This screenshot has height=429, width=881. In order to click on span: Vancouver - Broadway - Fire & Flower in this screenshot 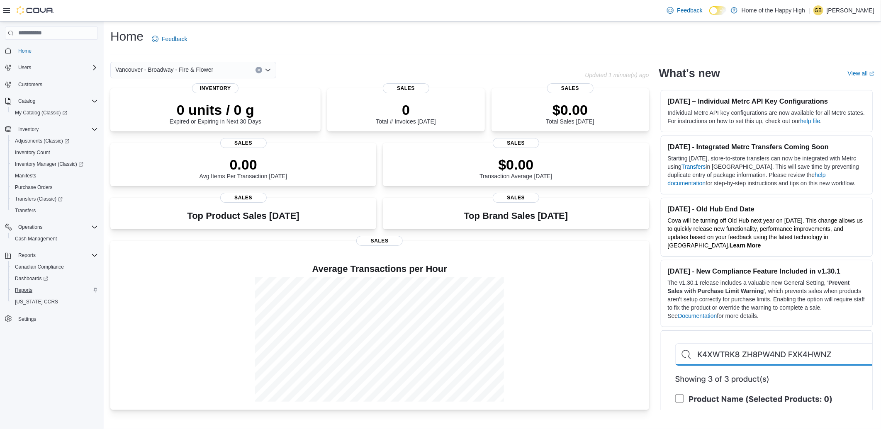, I will do `click(164, 70)`.